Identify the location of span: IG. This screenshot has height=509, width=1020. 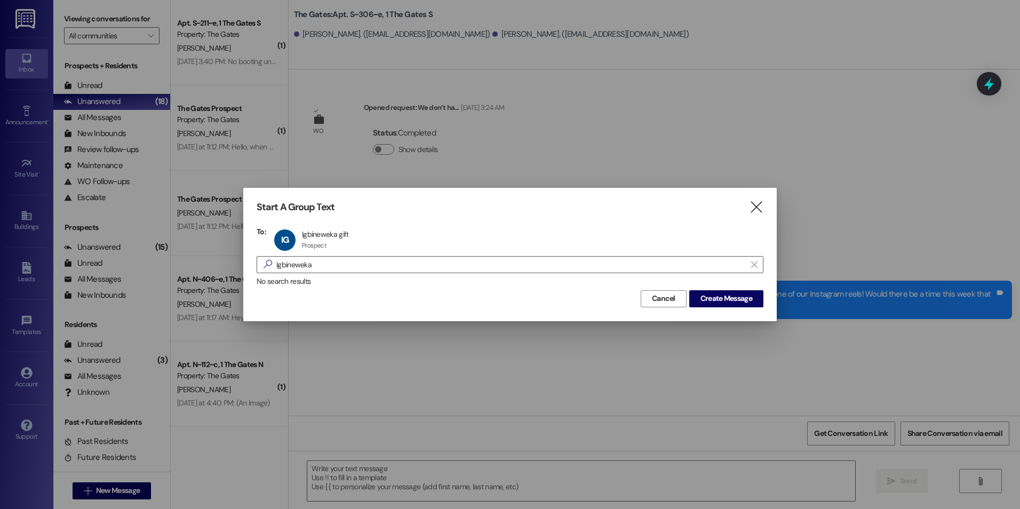
(285, 240).